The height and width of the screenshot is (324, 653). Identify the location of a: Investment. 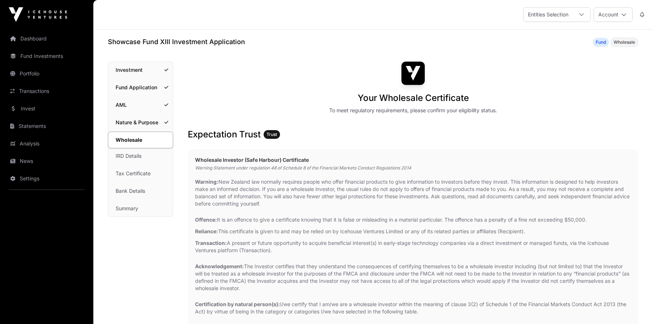
(140, 70).